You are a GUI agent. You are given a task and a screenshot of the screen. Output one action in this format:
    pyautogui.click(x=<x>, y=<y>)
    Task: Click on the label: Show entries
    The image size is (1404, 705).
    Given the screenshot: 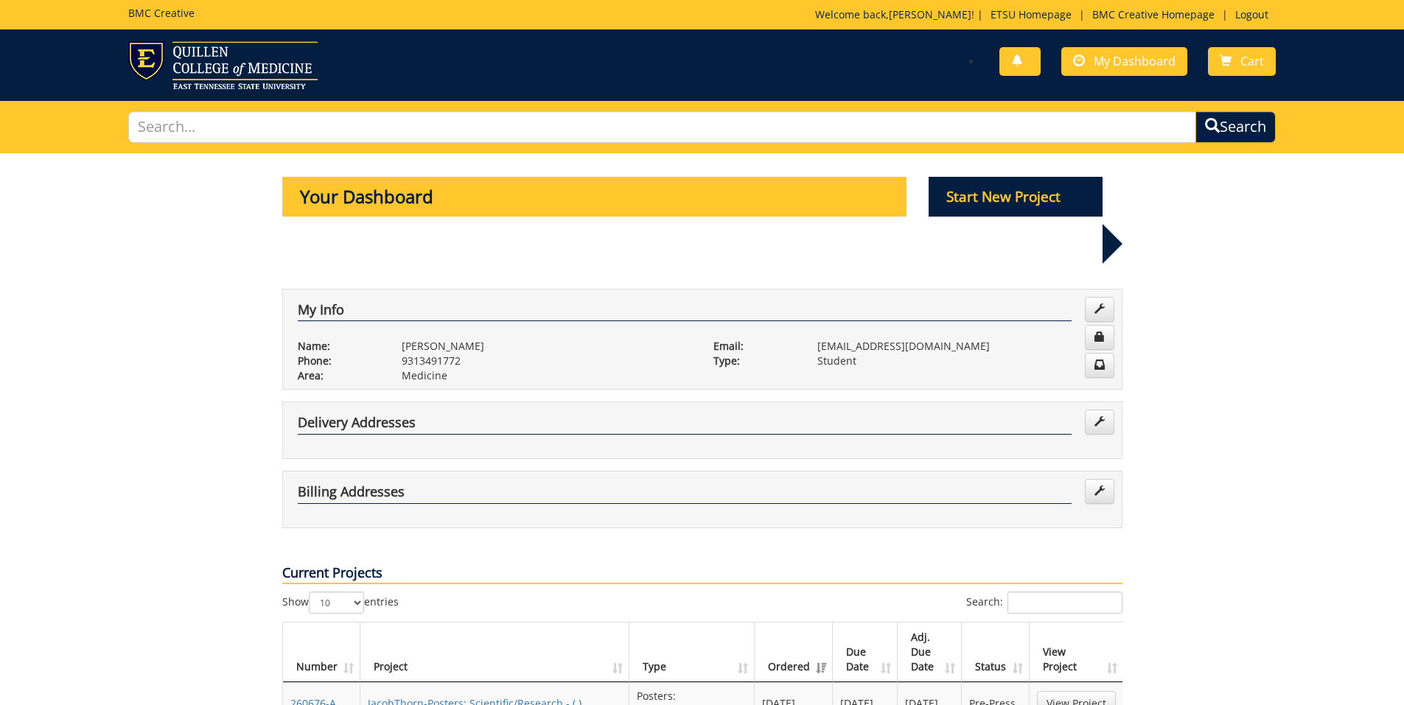 What is the action you would take?
    pyautogui.click(x=340, y=603)
    